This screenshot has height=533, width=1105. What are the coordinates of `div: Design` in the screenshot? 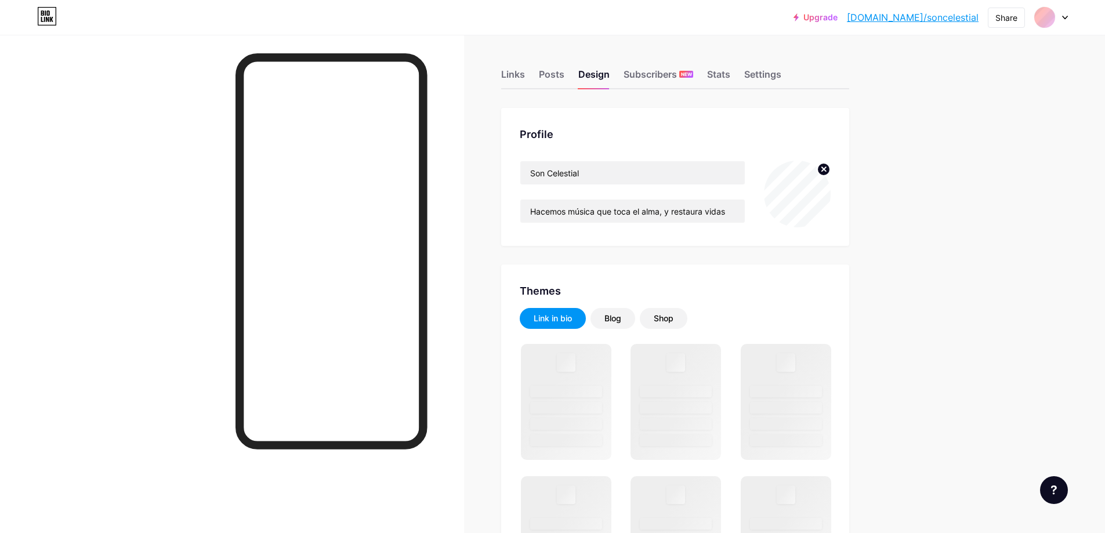 It's located at (594, 78).